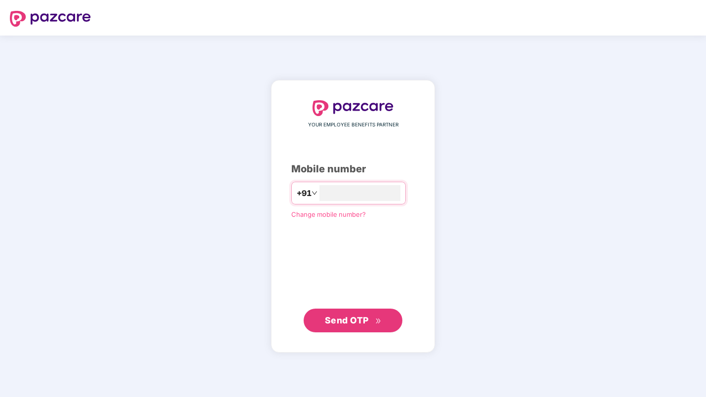 The width and height of the screenshot is (706, 397). What do you see at coordinates (329, 214) in the screenshot?
I see `span: Change mobile number?` at bounding box center [329, 214].